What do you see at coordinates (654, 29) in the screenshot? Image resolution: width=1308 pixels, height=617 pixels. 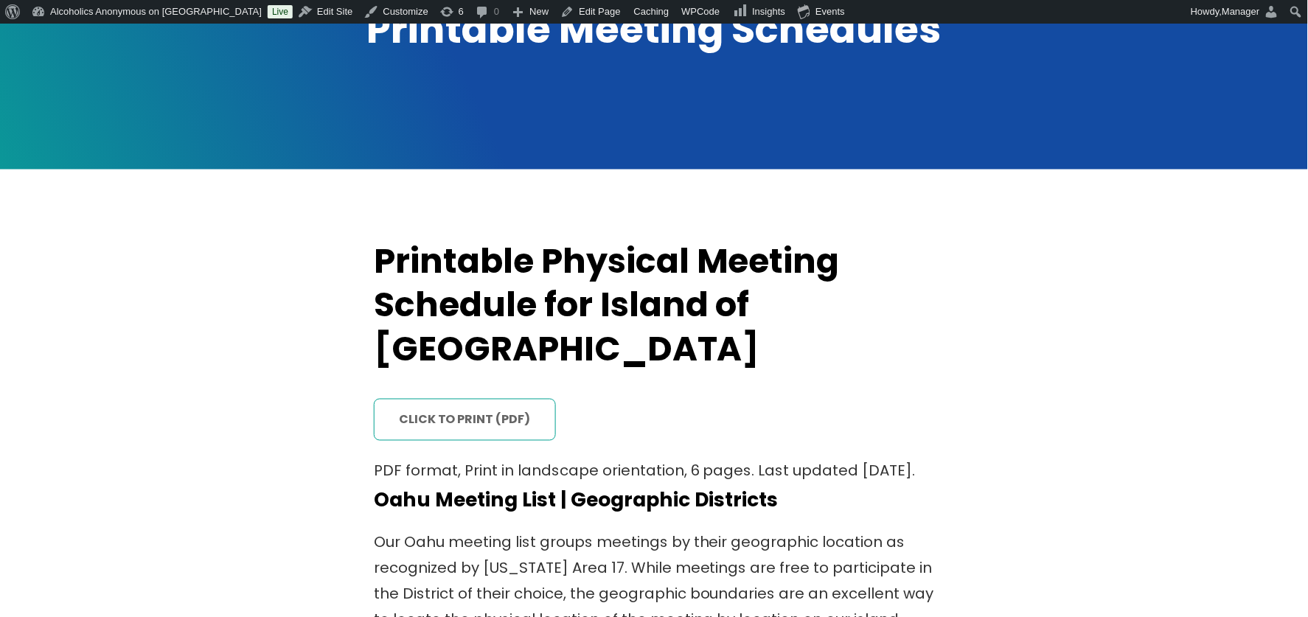 I see `h1: Printable Meeting Schedules` at bounding box center [654, 29].